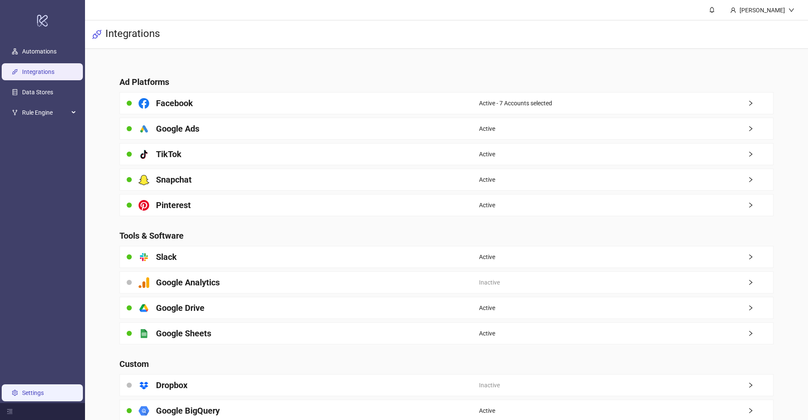  Describe the element at coordinates (133, 34) in the screenshot. I see `h3: Integrations` at that location.